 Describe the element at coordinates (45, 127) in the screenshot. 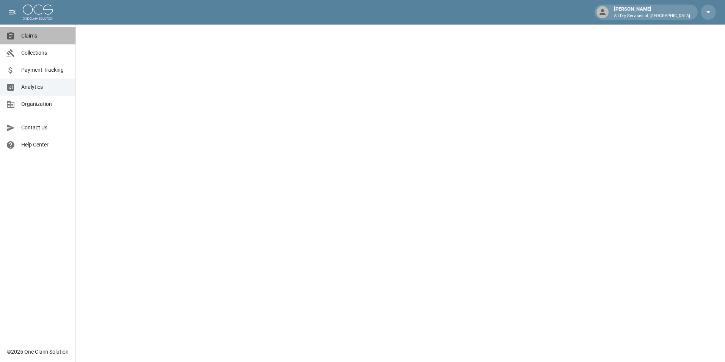

I see `span: Contact Us` at that location.